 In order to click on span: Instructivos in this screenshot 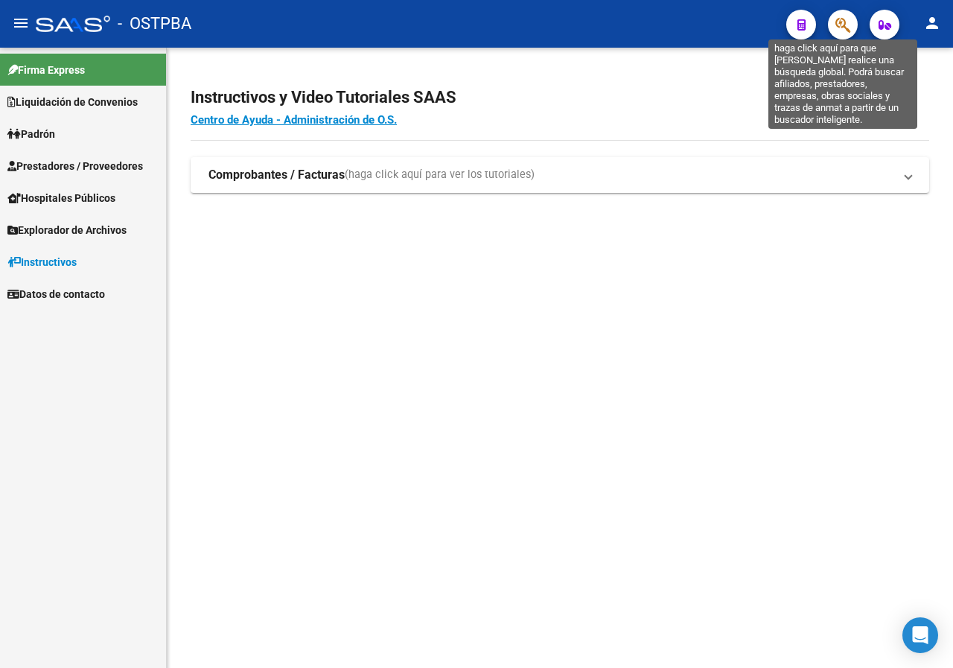, I will do `click(42, 262)`.